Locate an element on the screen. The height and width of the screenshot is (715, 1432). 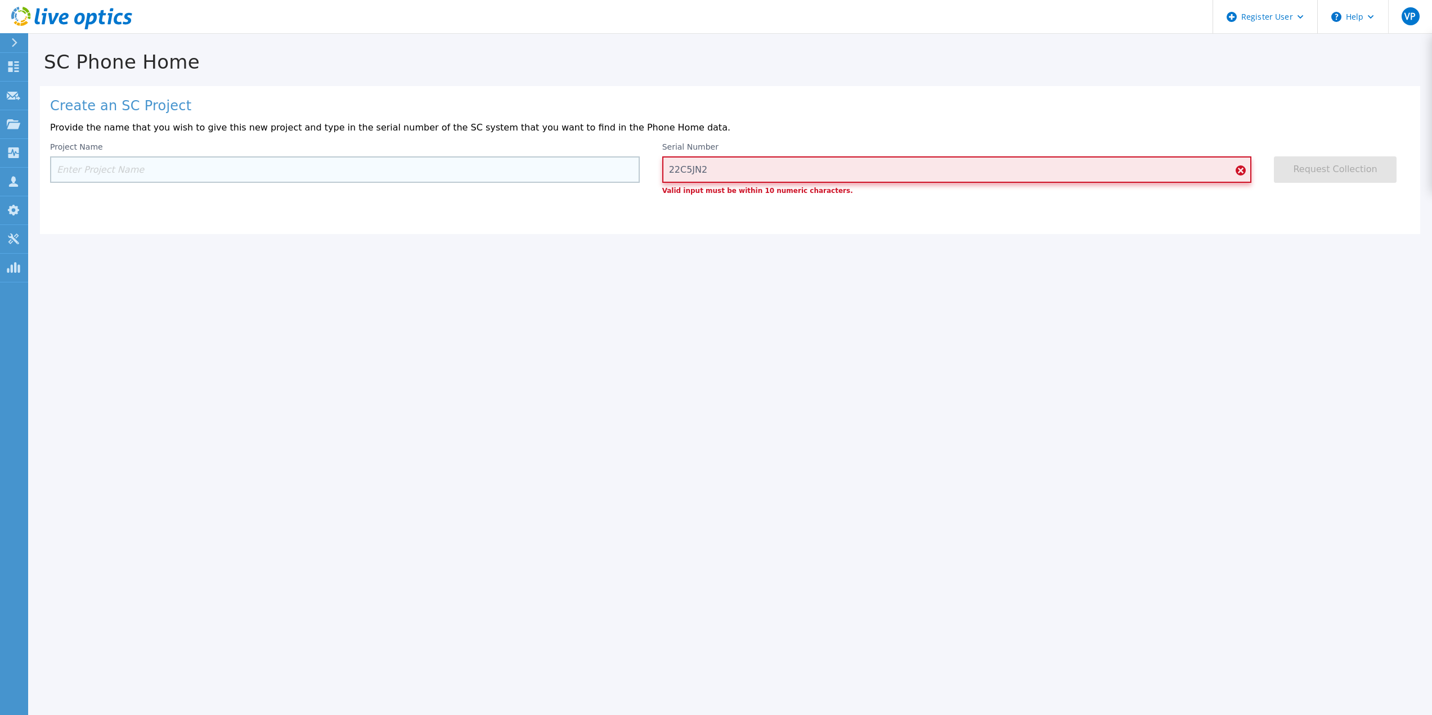
p: Provide the name that you wish to give this new project and type in the serial number of the SC s... is located at coordinates (730, 128).